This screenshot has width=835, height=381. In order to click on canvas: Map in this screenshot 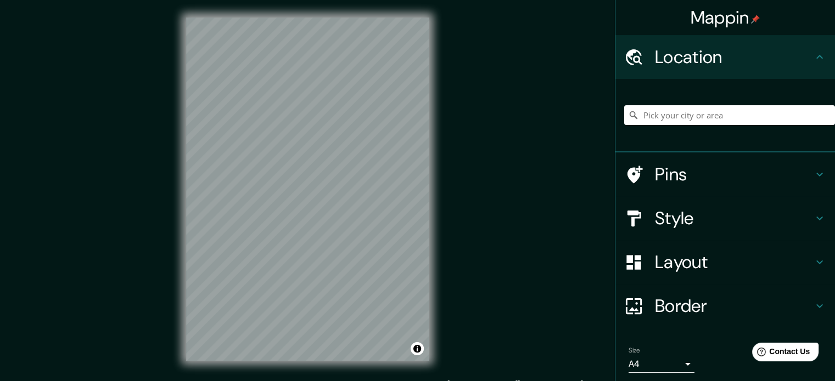, I will do `click(307, 189)`.